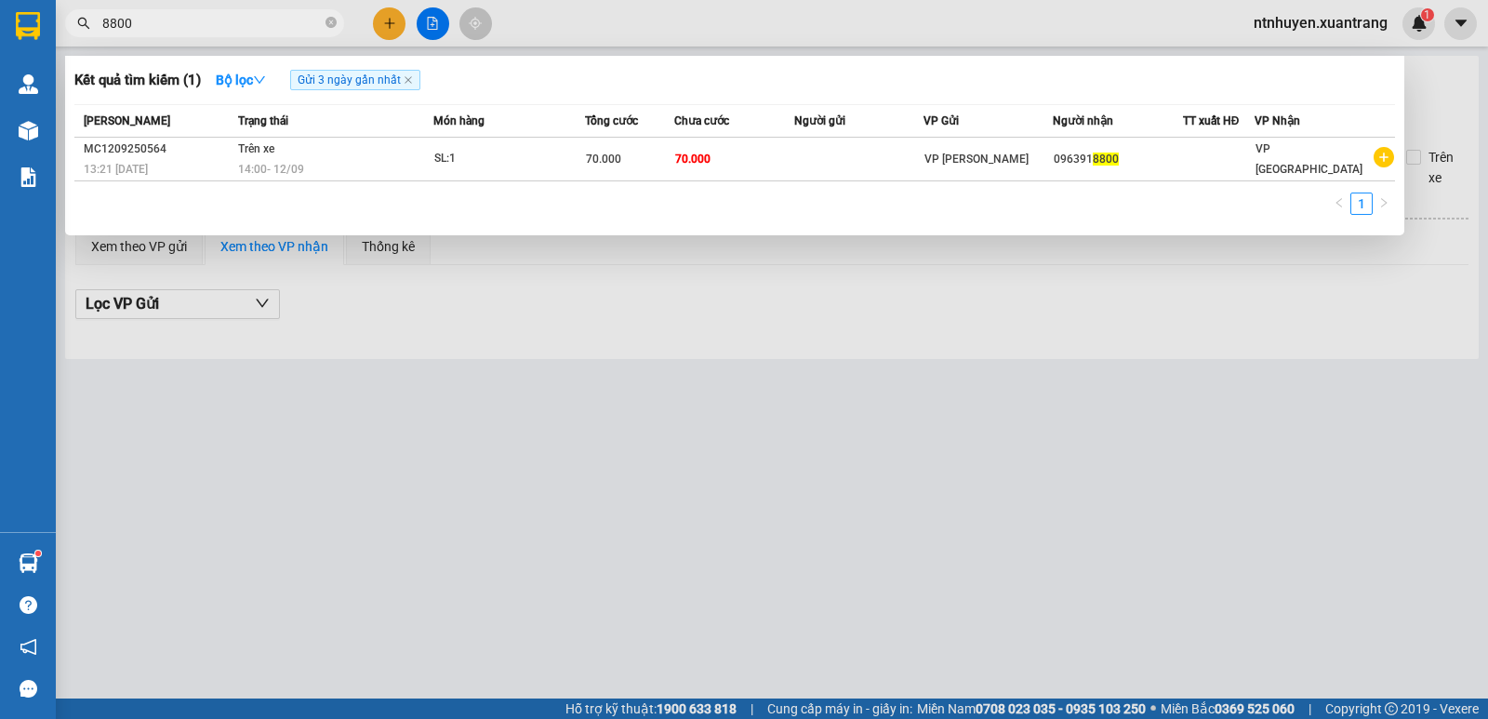 This screenshot has width=1488, height=719. I want to click on span: down, so click(260, 80).